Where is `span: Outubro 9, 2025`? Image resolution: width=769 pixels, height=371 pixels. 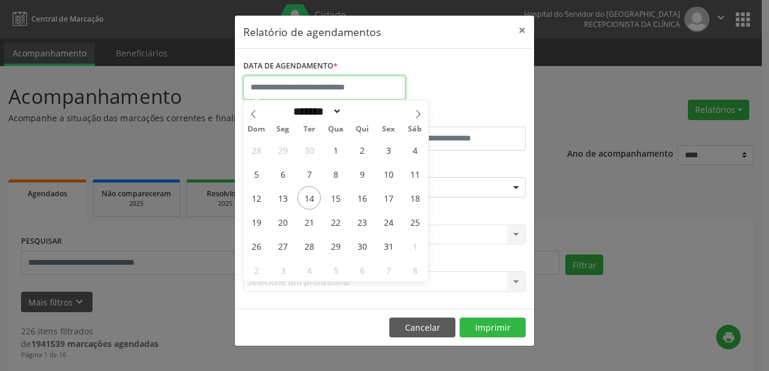
span: Outubro 9, 2025 is located at coordinates (362, 174).